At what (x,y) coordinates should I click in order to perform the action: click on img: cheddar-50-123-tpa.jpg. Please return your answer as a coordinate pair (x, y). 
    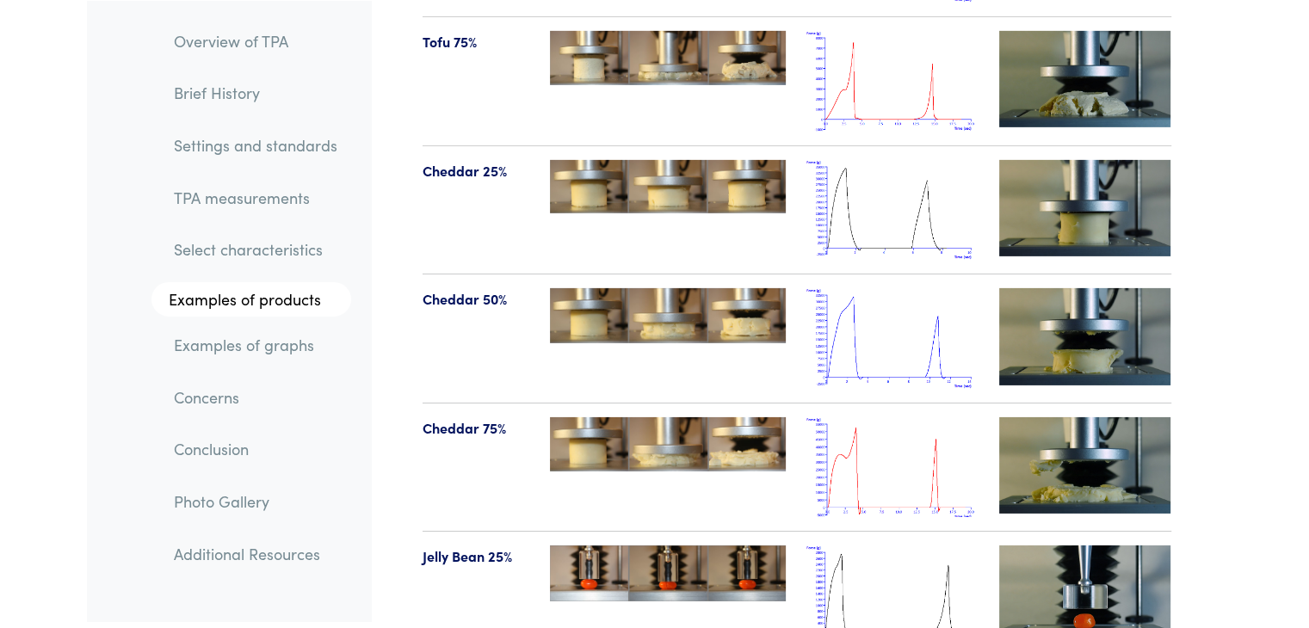
    Looking at the image, I should click on (668, 316).